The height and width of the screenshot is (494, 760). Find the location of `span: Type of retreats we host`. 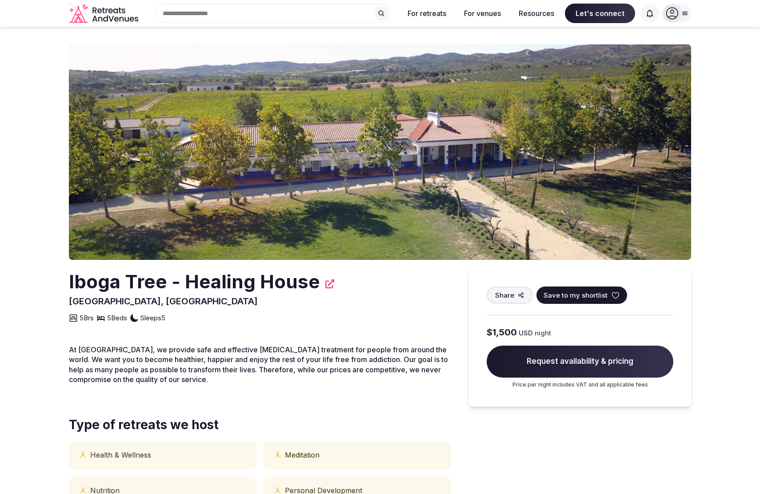

span: Type of retreats we host is located at coordinates (144, 425).